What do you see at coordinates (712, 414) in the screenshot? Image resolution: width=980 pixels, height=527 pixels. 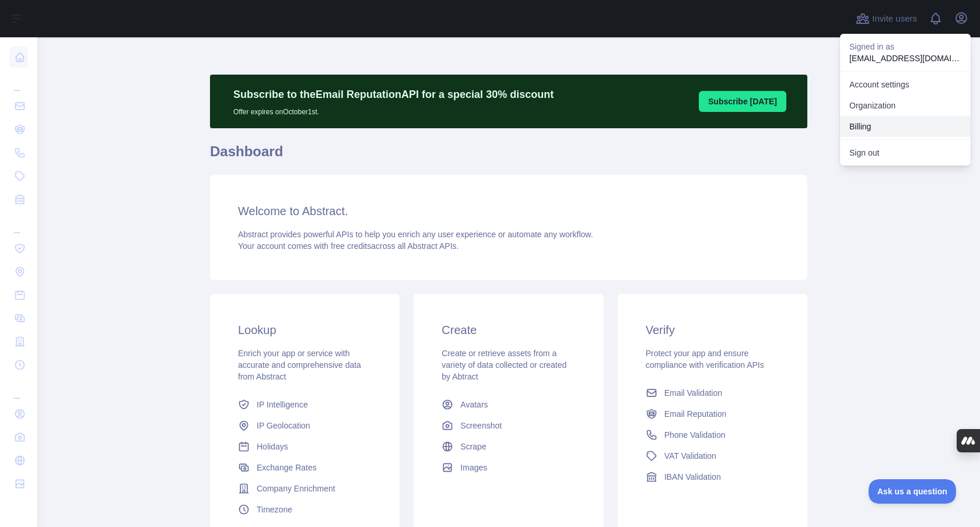 I see `a: Email Reputation` at bounding box center [712, 414].